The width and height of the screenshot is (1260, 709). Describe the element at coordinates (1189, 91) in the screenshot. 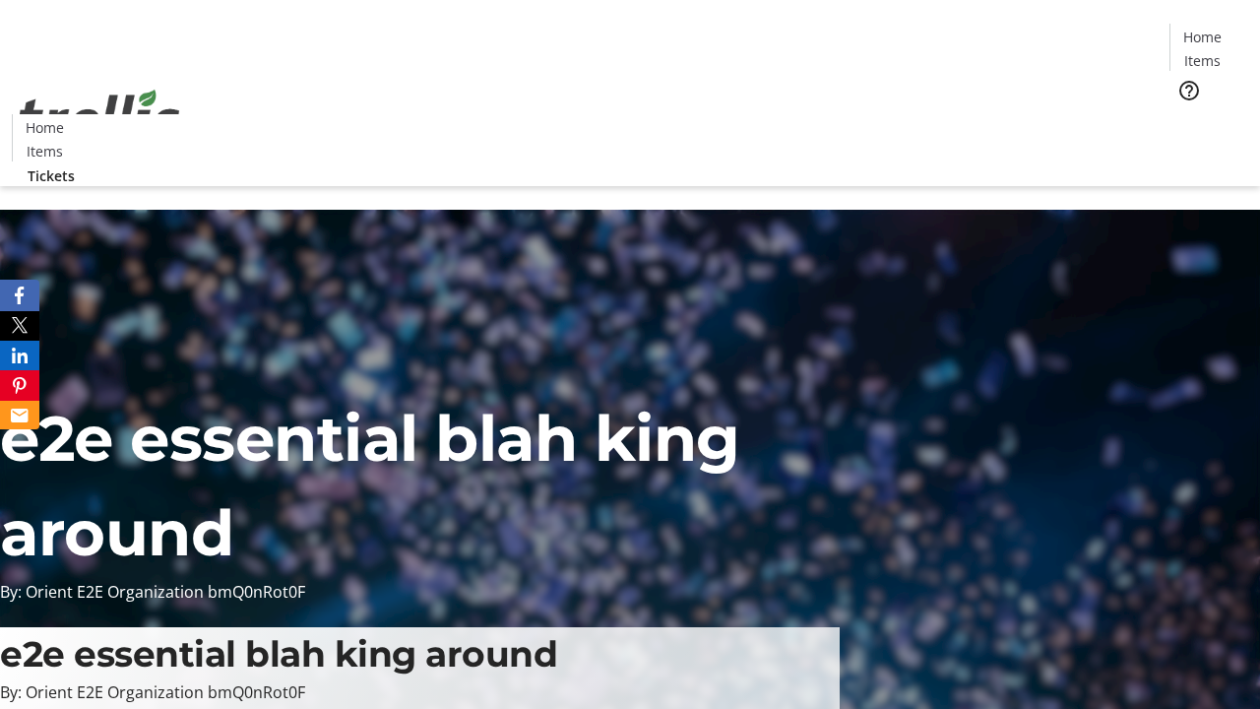

I see `button: Help` at that location.